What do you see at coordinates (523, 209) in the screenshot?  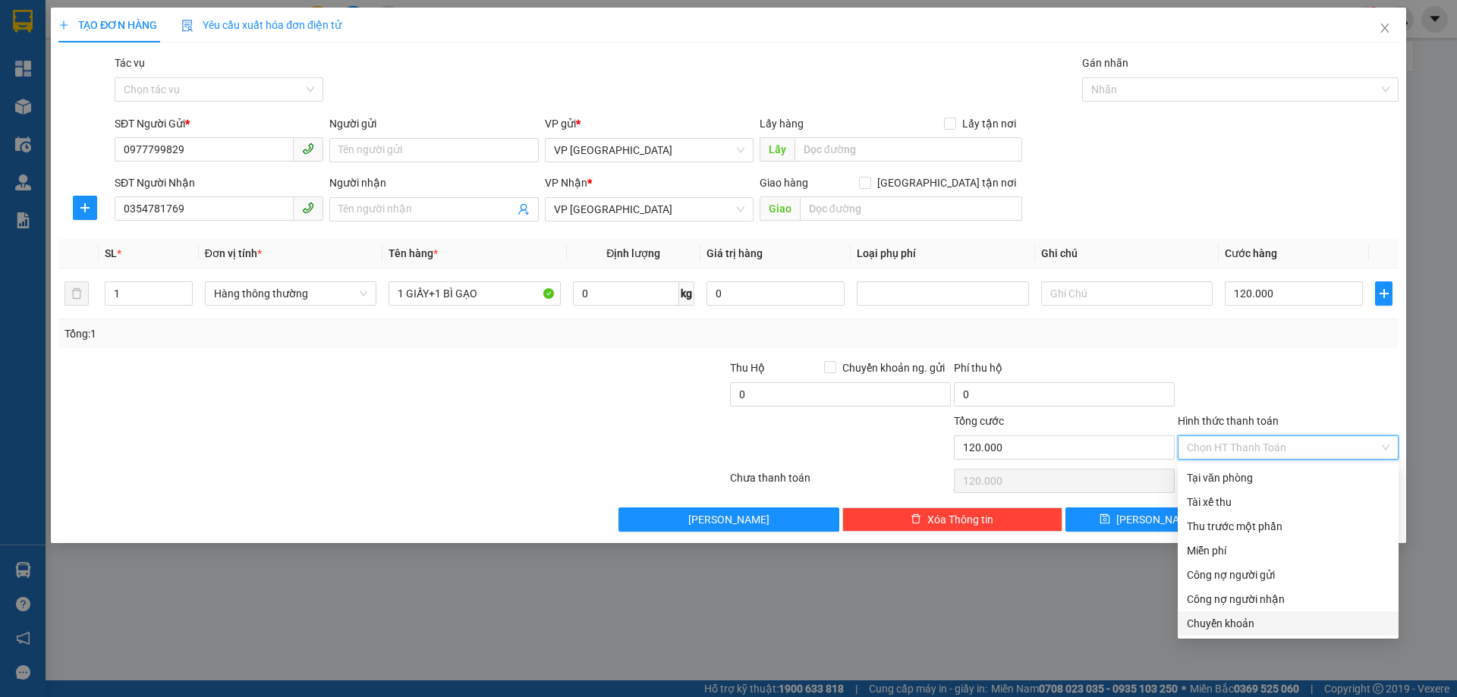 I see `span: user-add` at bounding box center [523, 209].